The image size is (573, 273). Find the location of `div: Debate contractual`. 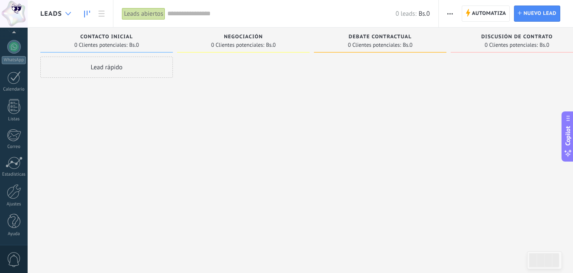

div: Debate contractual is located at coordinates (380, 37).